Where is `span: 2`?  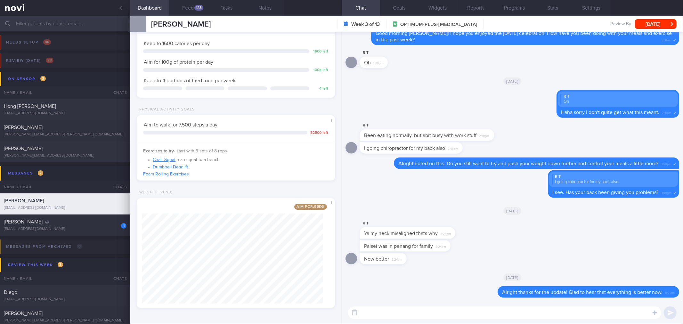
span: 2 is located at coordinates (40, 173).